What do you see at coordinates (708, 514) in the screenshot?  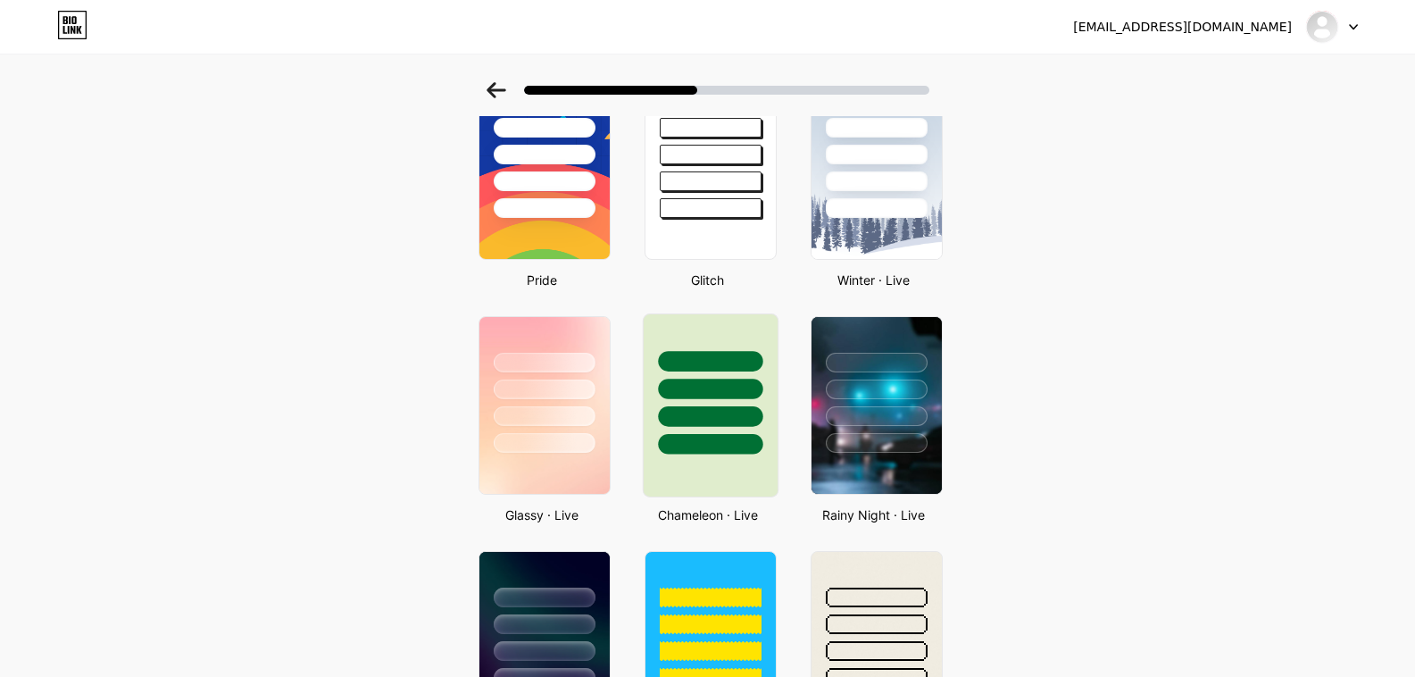 I see `div: Chameleon · Live` at bounding box center [708, 514].